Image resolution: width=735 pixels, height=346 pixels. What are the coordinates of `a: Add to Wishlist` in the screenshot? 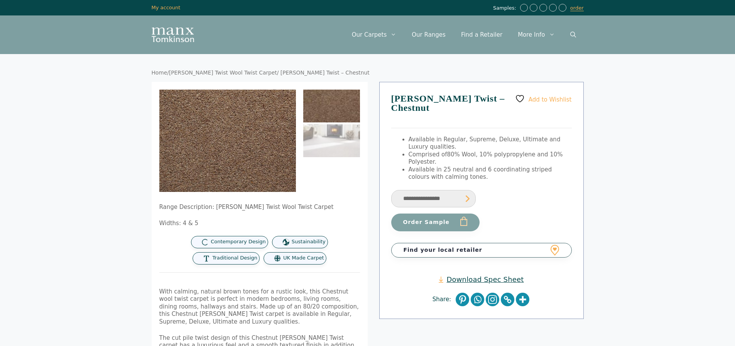 It's located at (544, 98).